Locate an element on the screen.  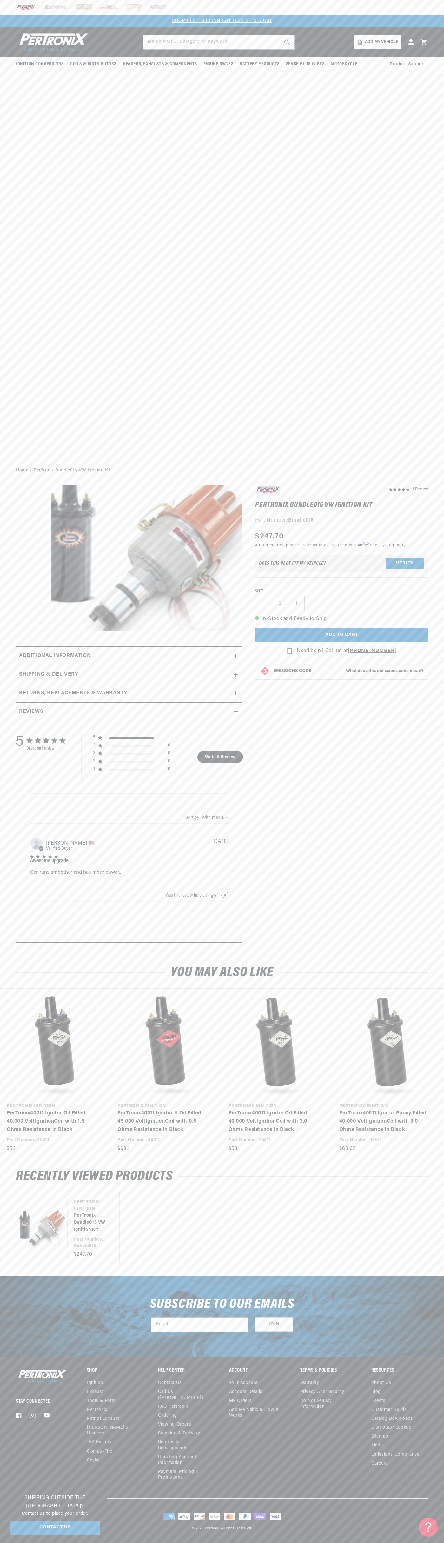
a: My orders is located at coordinates (240, 1401).